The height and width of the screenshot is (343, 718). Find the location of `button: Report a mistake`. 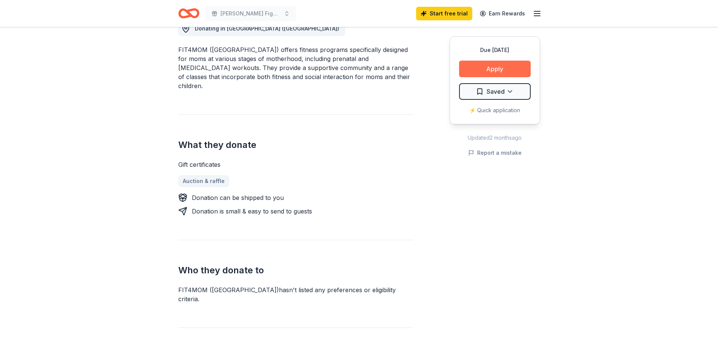

button: Report a mistake is located at coordinates (495, 153).